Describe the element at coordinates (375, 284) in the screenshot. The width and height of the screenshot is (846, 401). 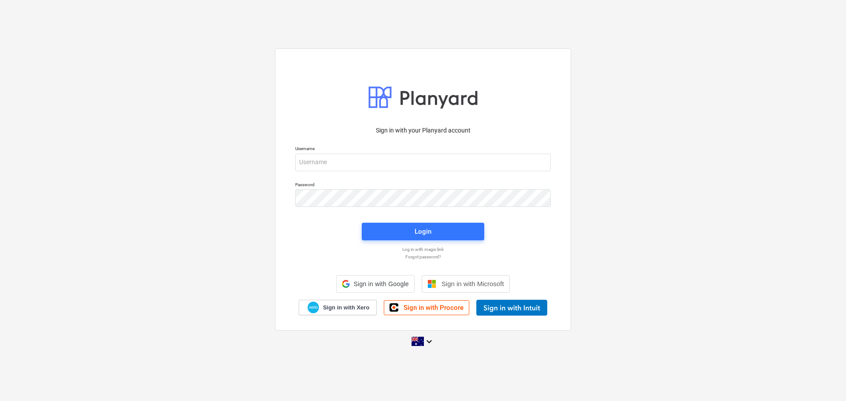
I see `div: Sign in with Google` at that location.